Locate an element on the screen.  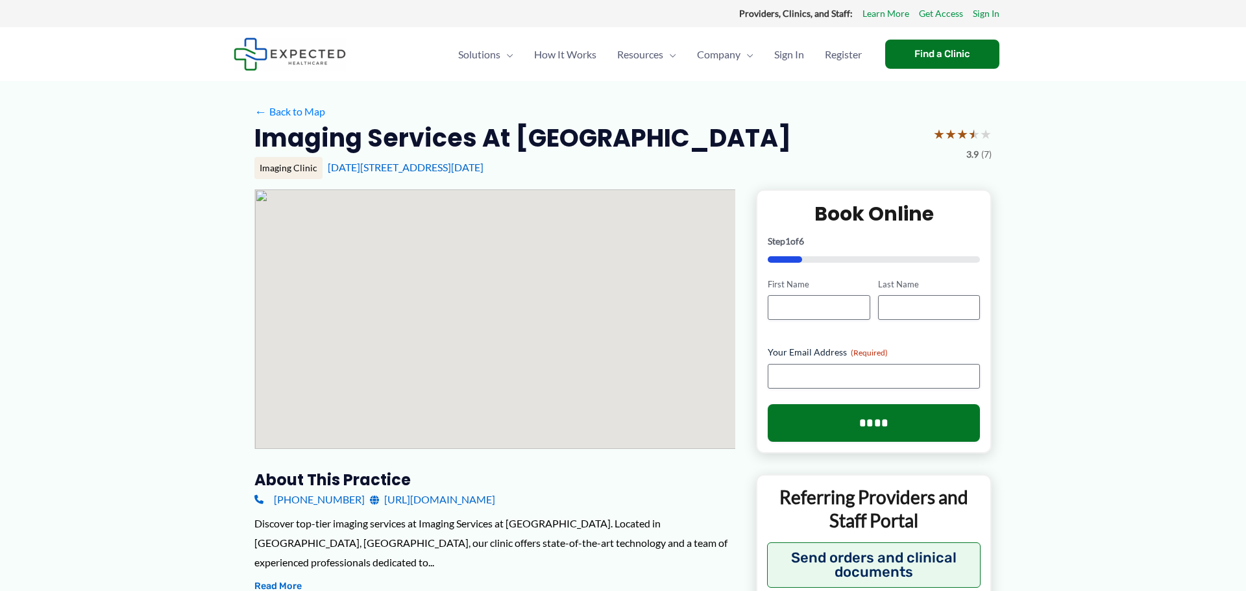
span: Sign In is located at coordinates (789, 54).